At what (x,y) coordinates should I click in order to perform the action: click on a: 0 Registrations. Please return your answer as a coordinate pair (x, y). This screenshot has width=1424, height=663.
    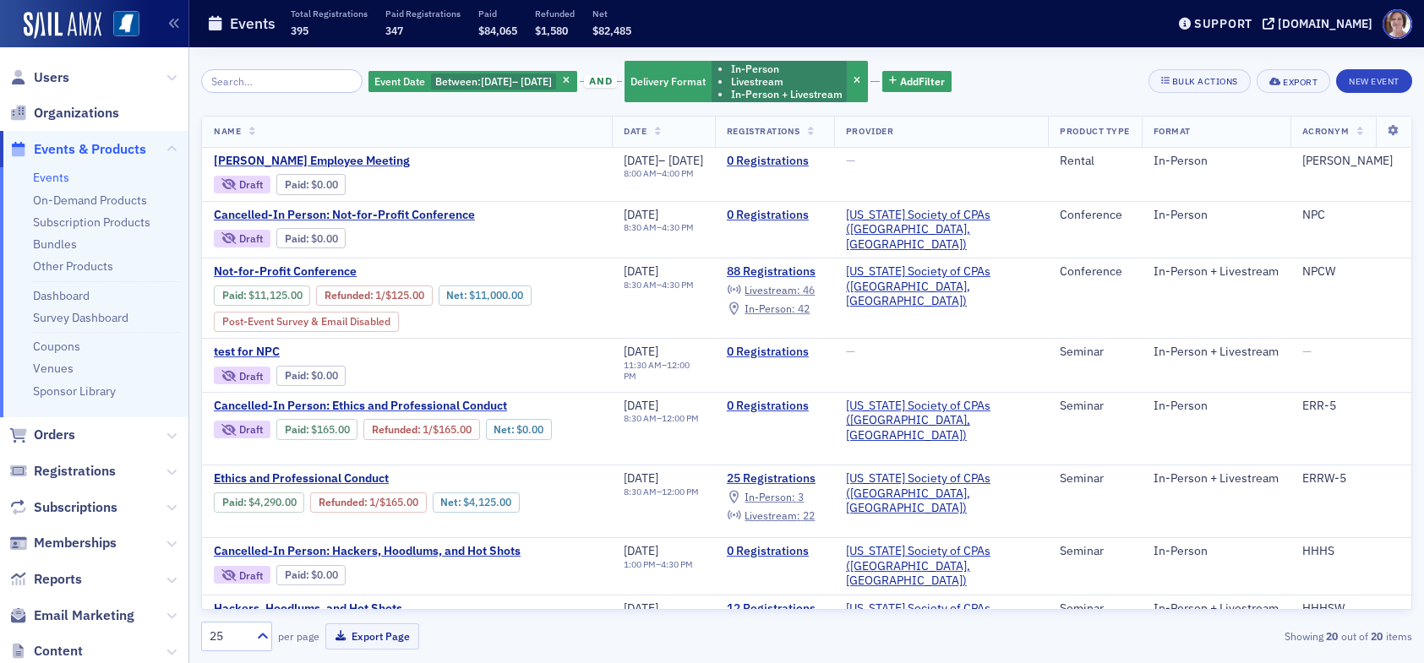
    Looking at the image, I should click on (774, 406).